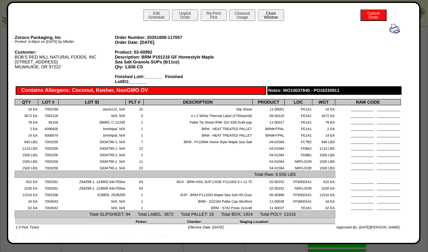 Image resolution: width=428 pixels, height=252 pixels. What do you see at coordinates (48, 207) in the screenshot?
I see `td: 7003042` at bounding box center [48, 207].